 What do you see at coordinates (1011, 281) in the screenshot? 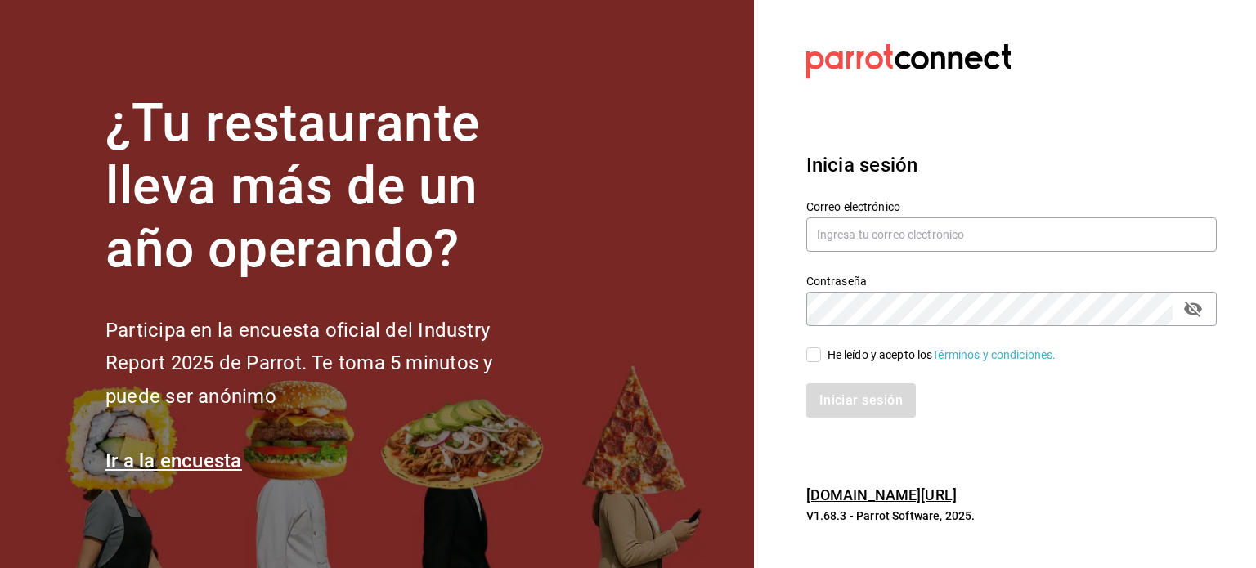
I see `label: Contraseña` at bounding box center [1011, 281].